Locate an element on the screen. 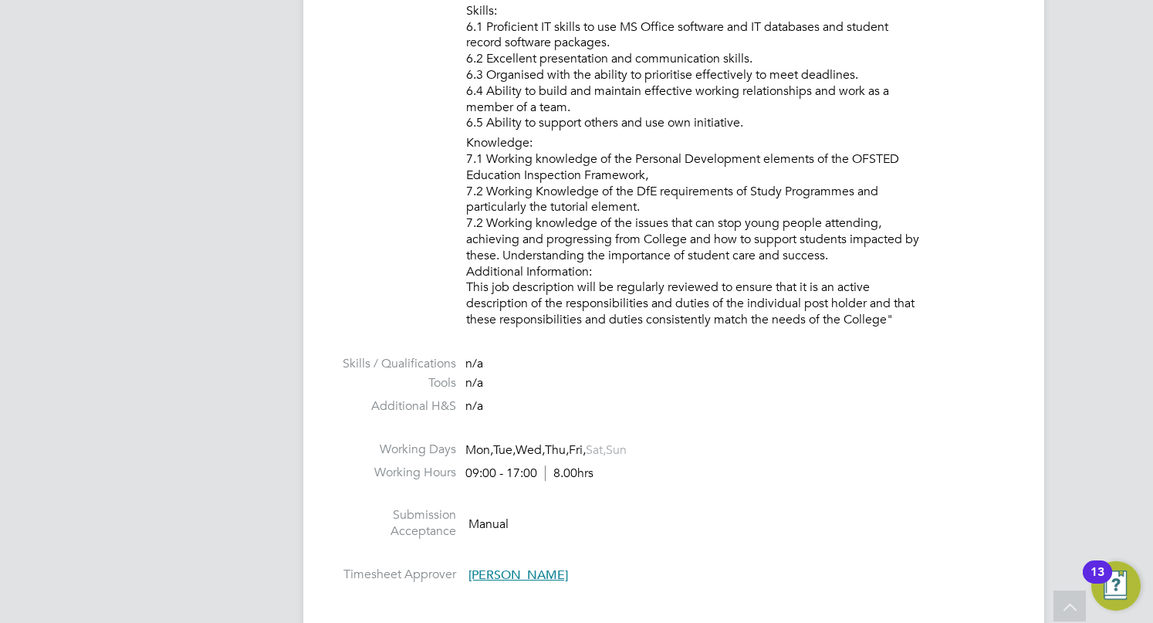 This screenshot has width=1153, height=623. label: Skills / Qualifications is located at coordinates (395, 363).